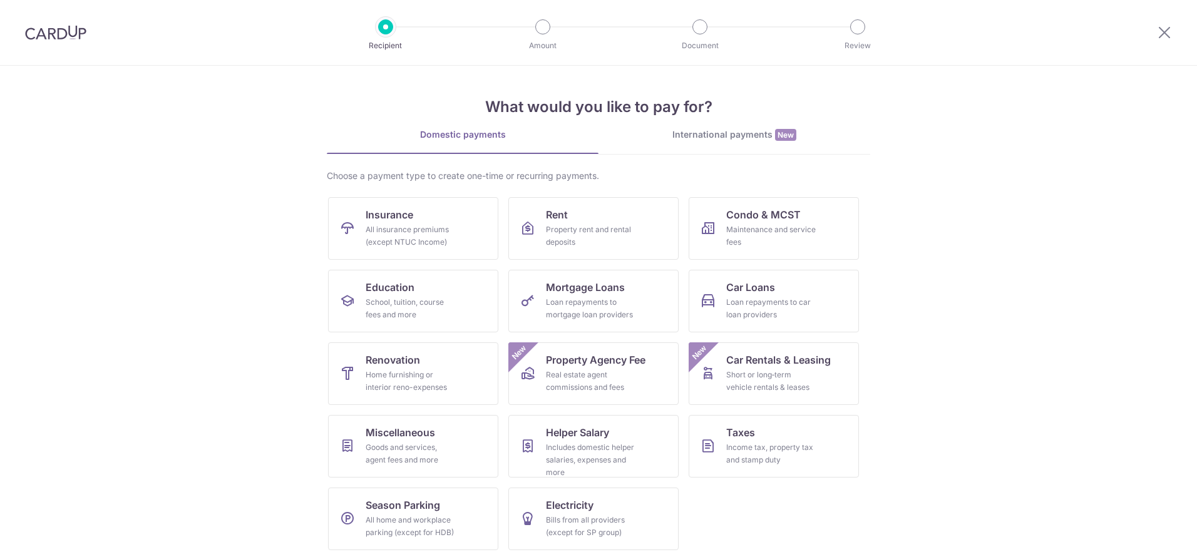 Image resolution: width=1197 pixels, height=557 pixels. Describe the element at coordinates (413, 301) in the screenshot. I see `a: EducationSchool, tuition, course fees and more` at that location.